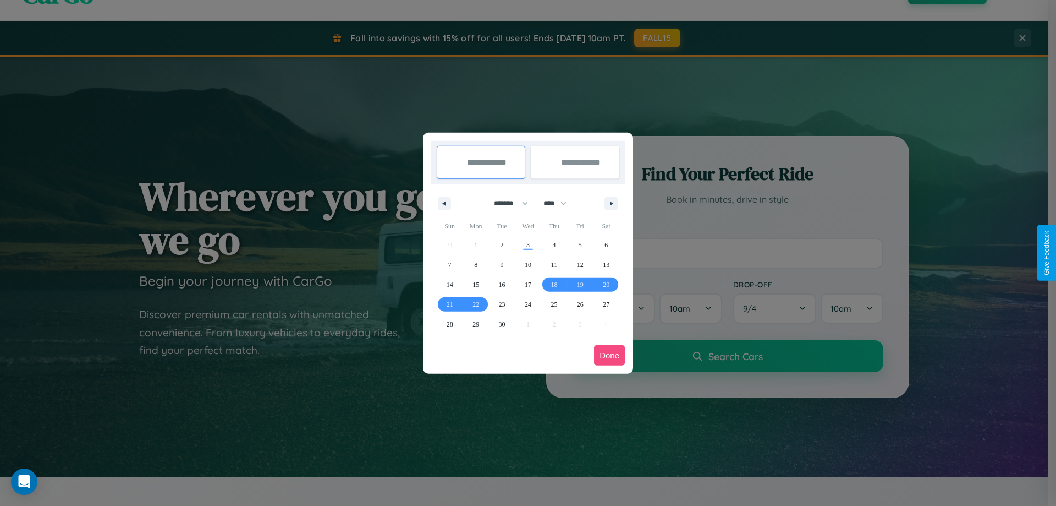 This screenshot has width=1056, height=506. What do you see at coordinates (24, 481) in the screenshot?
I see `div: Open Intercom Messenger` at bounding box center [24, 481].